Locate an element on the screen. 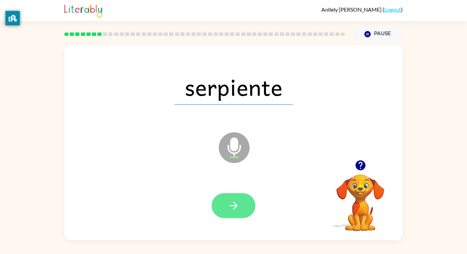 This screenshot has height=254, width=467. span: serpiente is located at coordinates (234, 87).